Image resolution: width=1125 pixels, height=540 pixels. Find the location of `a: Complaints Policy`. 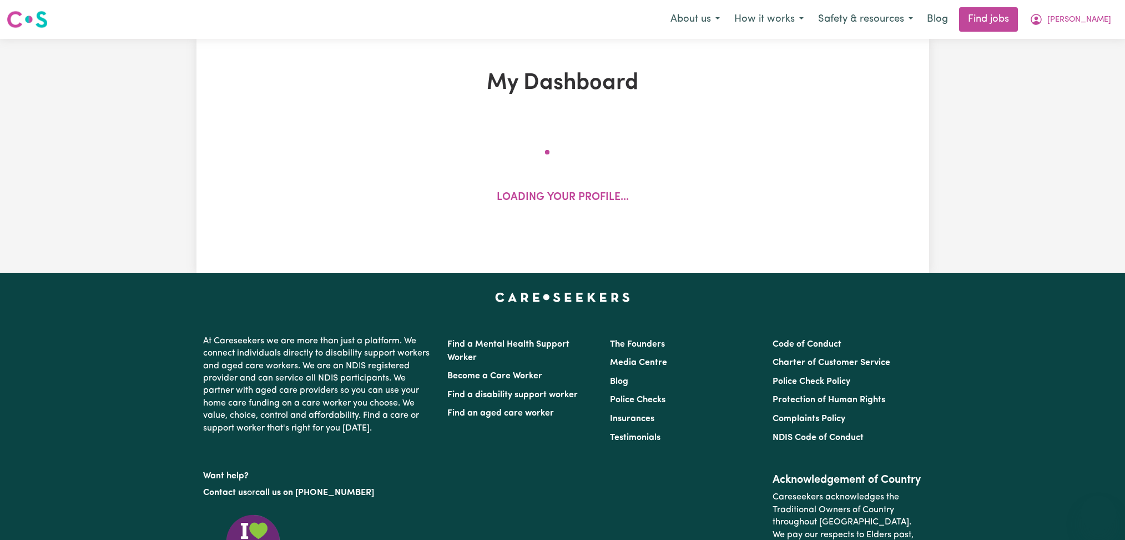

a: Complaints Policy is located at coordinates (809, 419).